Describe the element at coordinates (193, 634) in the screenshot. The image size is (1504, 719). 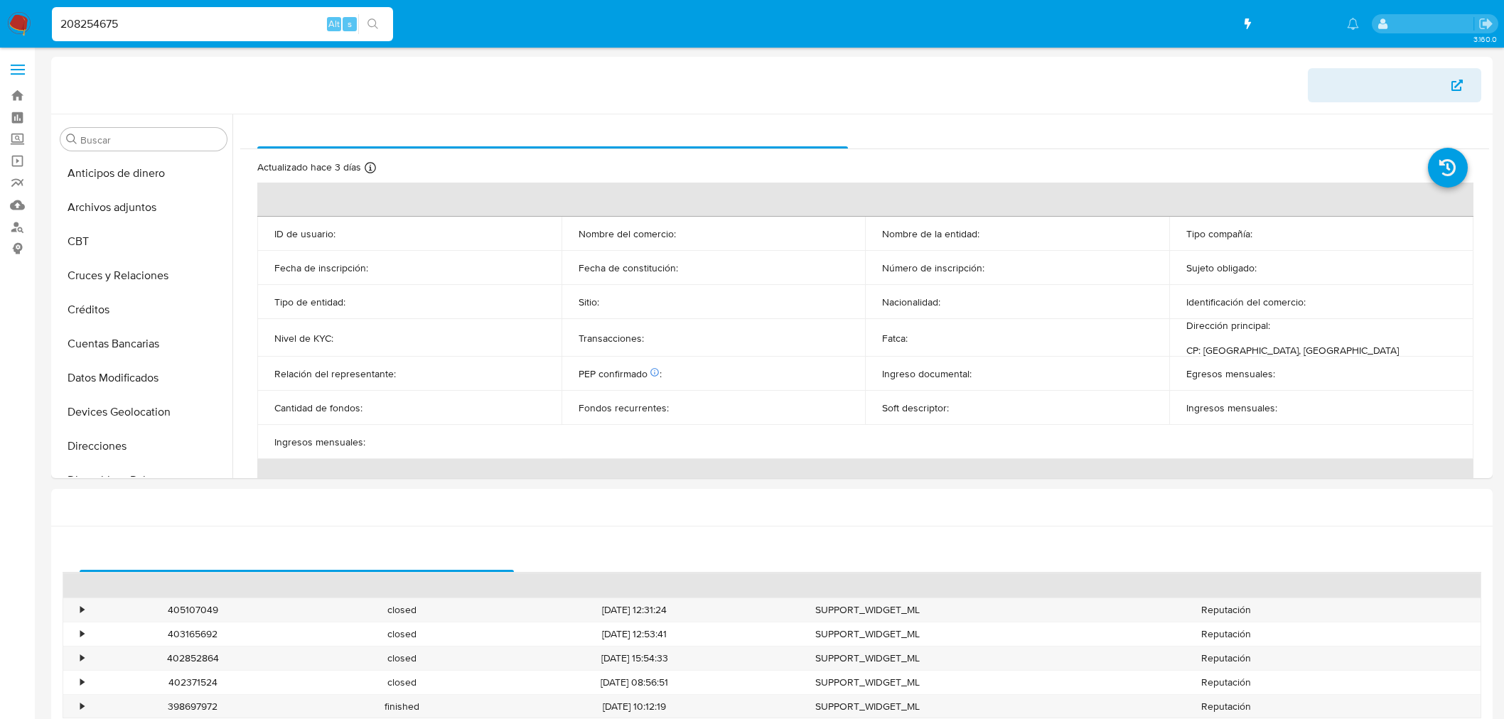
I see `div: 403165692` at that location.